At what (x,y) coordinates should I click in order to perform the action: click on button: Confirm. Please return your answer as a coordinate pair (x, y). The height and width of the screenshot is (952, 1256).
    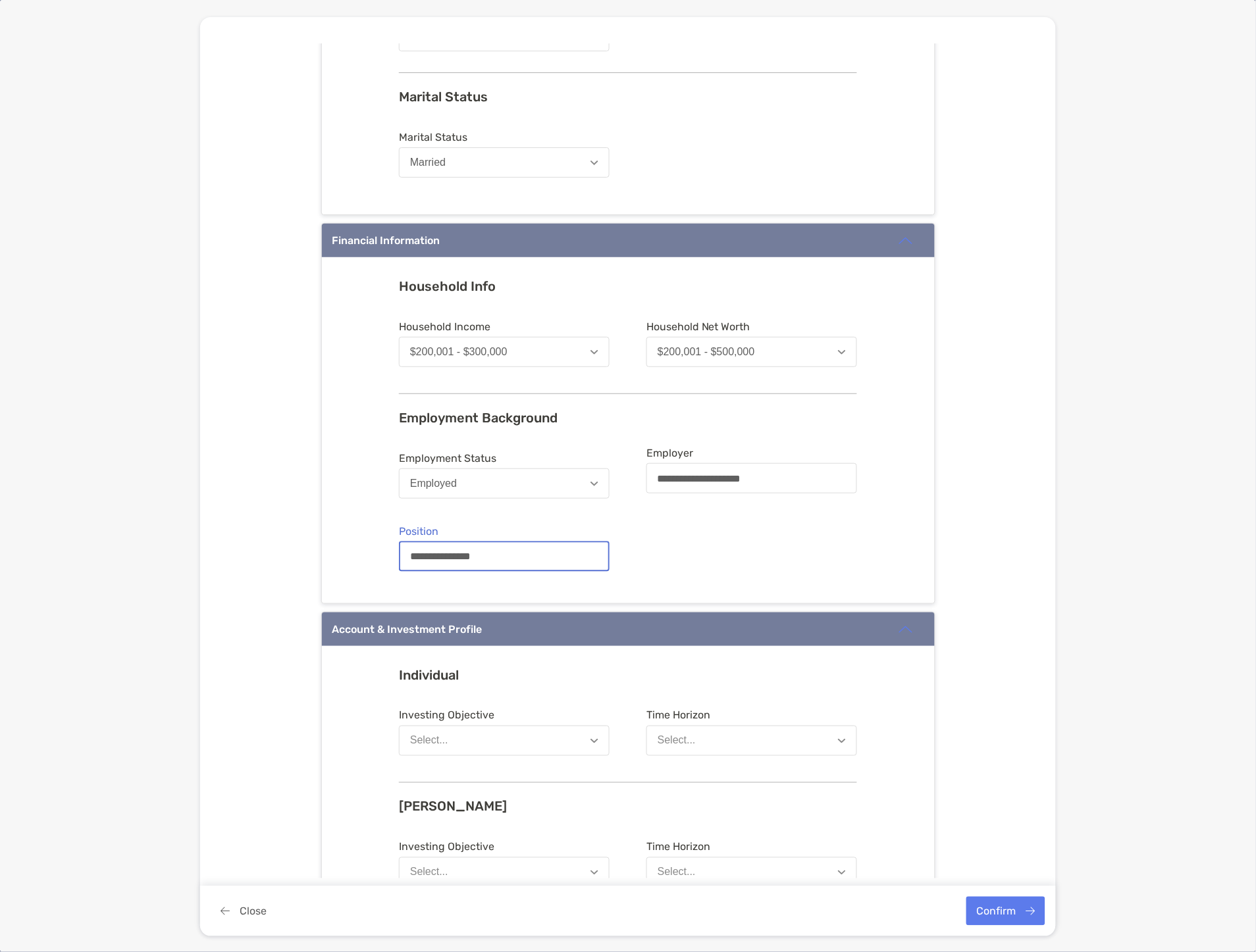
    Looking at the image, I should click on (1005, 911).